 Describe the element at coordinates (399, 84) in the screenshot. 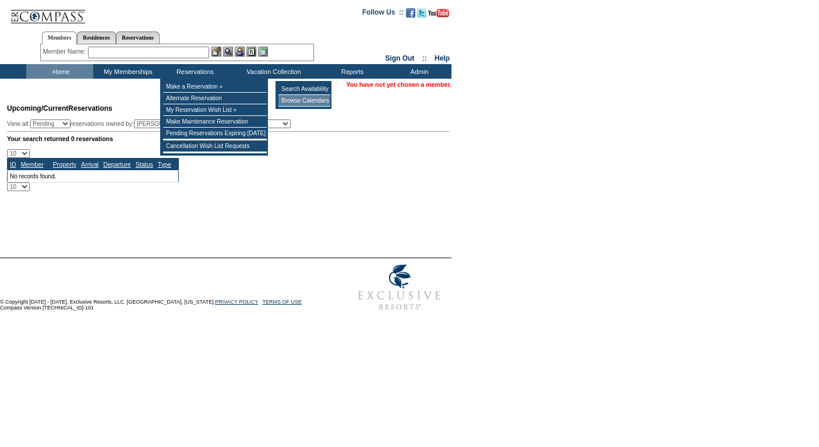

I see `span: You have not yet chosen a member.` at that location.